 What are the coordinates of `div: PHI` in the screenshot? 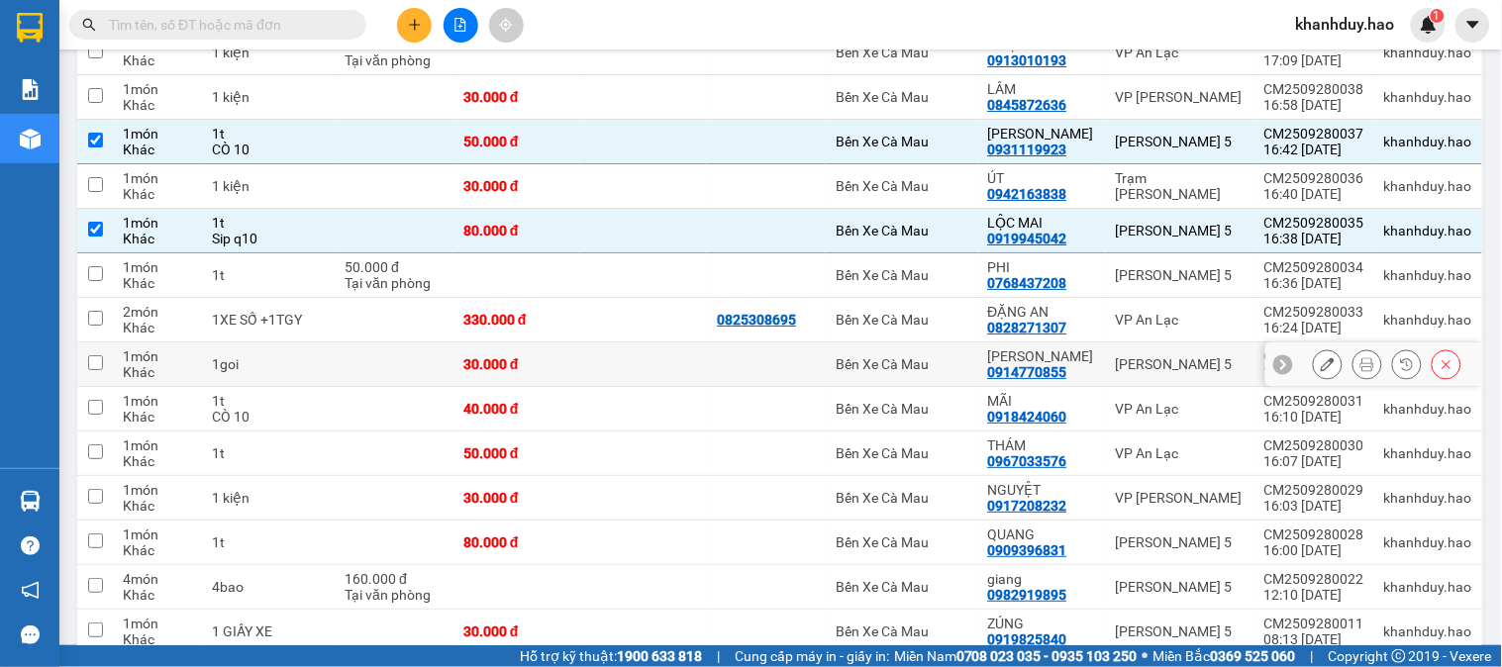 It's located at (1042, 267).